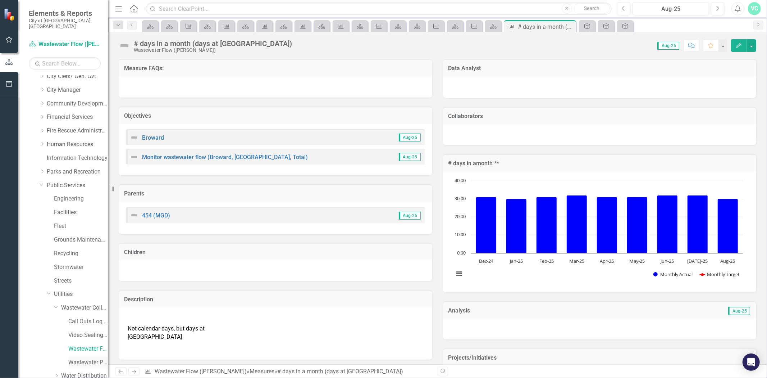 This screenshot has width=767, height=378. Describe the element at coordinates (65, 13) in the screenshot. I see `span: Elements & Reports` at that location.